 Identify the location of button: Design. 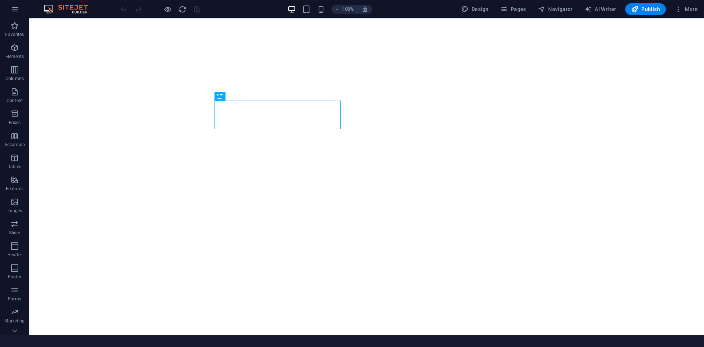
(475, 9).